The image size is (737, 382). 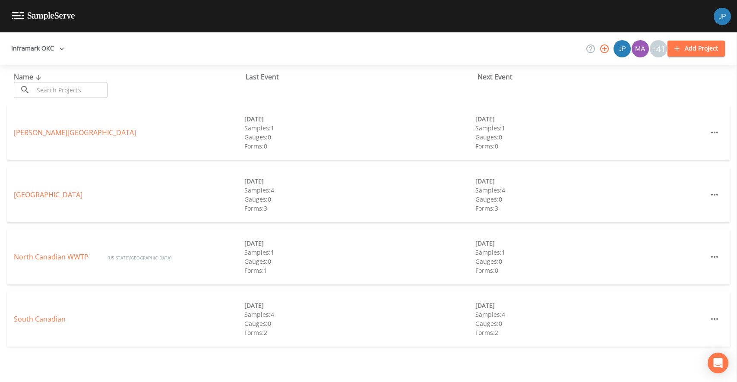 I want to click on div: Open Intercom Messenger, so click(x=718, y=363).